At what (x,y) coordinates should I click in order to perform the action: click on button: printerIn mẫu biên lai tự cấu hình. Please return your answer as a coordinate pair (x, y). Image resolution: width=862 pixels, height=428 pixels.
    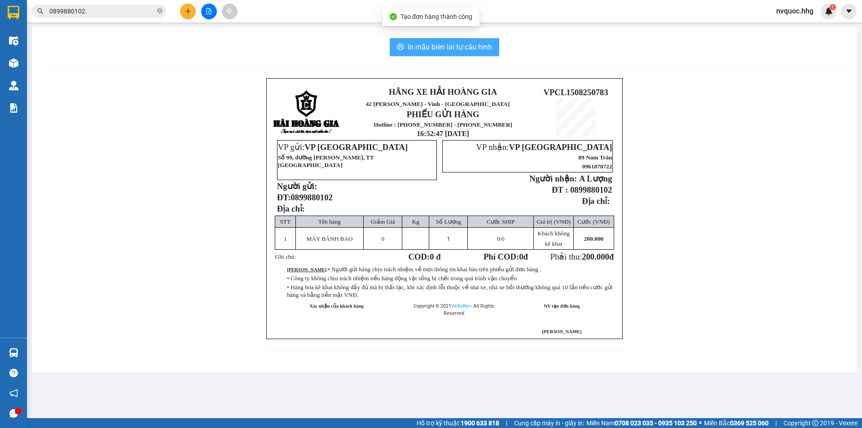
    Looking at the image, I should click on (445, 47).